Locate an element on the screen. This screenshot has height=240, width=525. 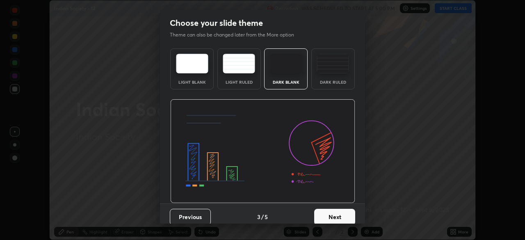
img: lightTheme.e5ed3b09.svg is located at coordinates (192, 64).